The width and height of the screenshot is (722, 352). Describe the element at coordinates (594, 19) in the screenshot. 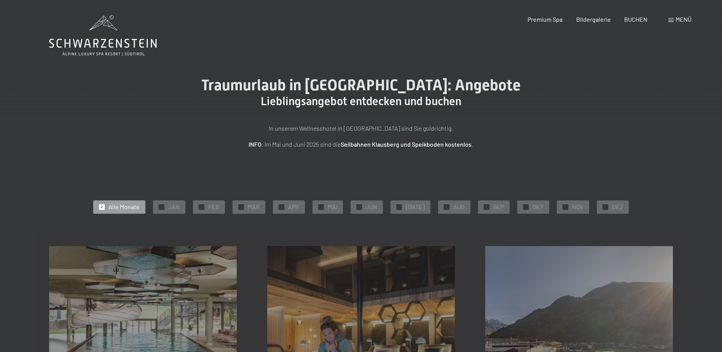

I see `span: Bildergalerie` at that location.